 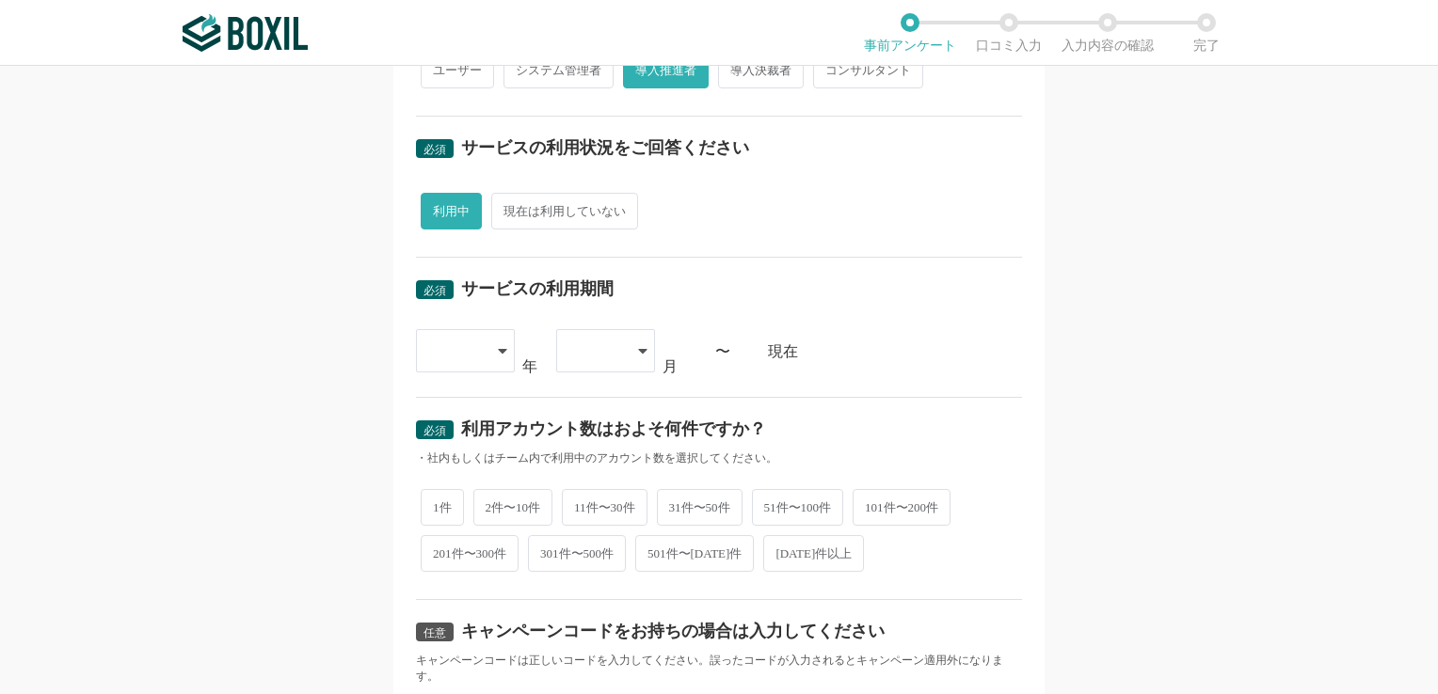 I want to click on span: 11件〜30件, so click(x=604, y=507).